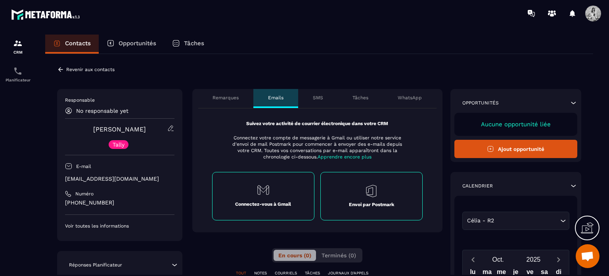  I want to click on p: Envoi par Postmark, so click(372, 204).